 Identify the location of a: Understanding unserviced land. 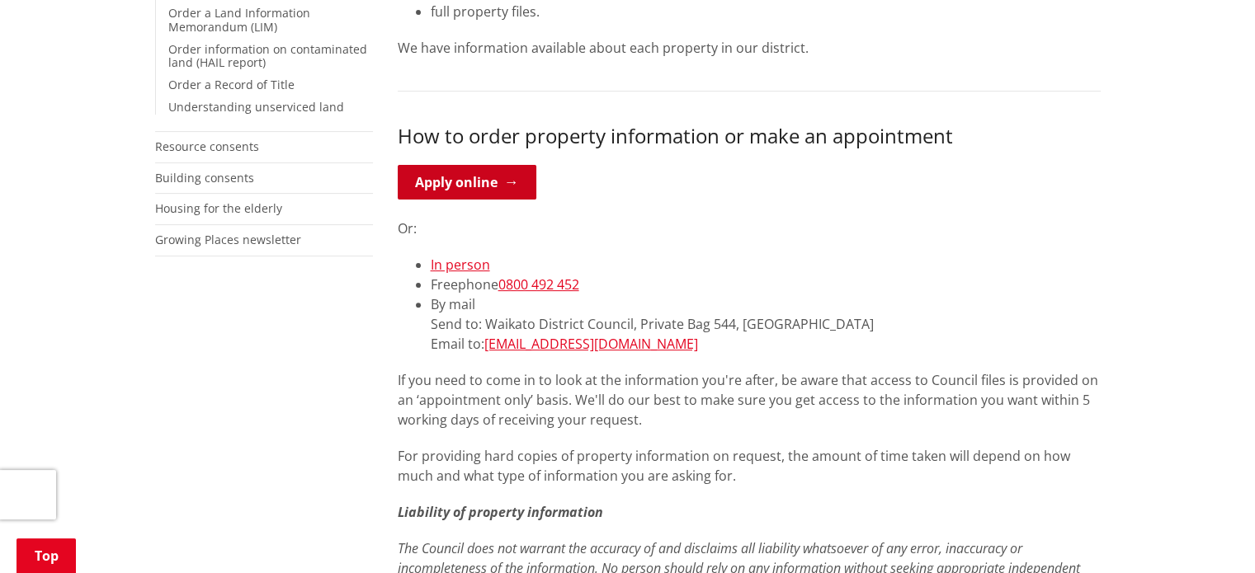
(256, 106).